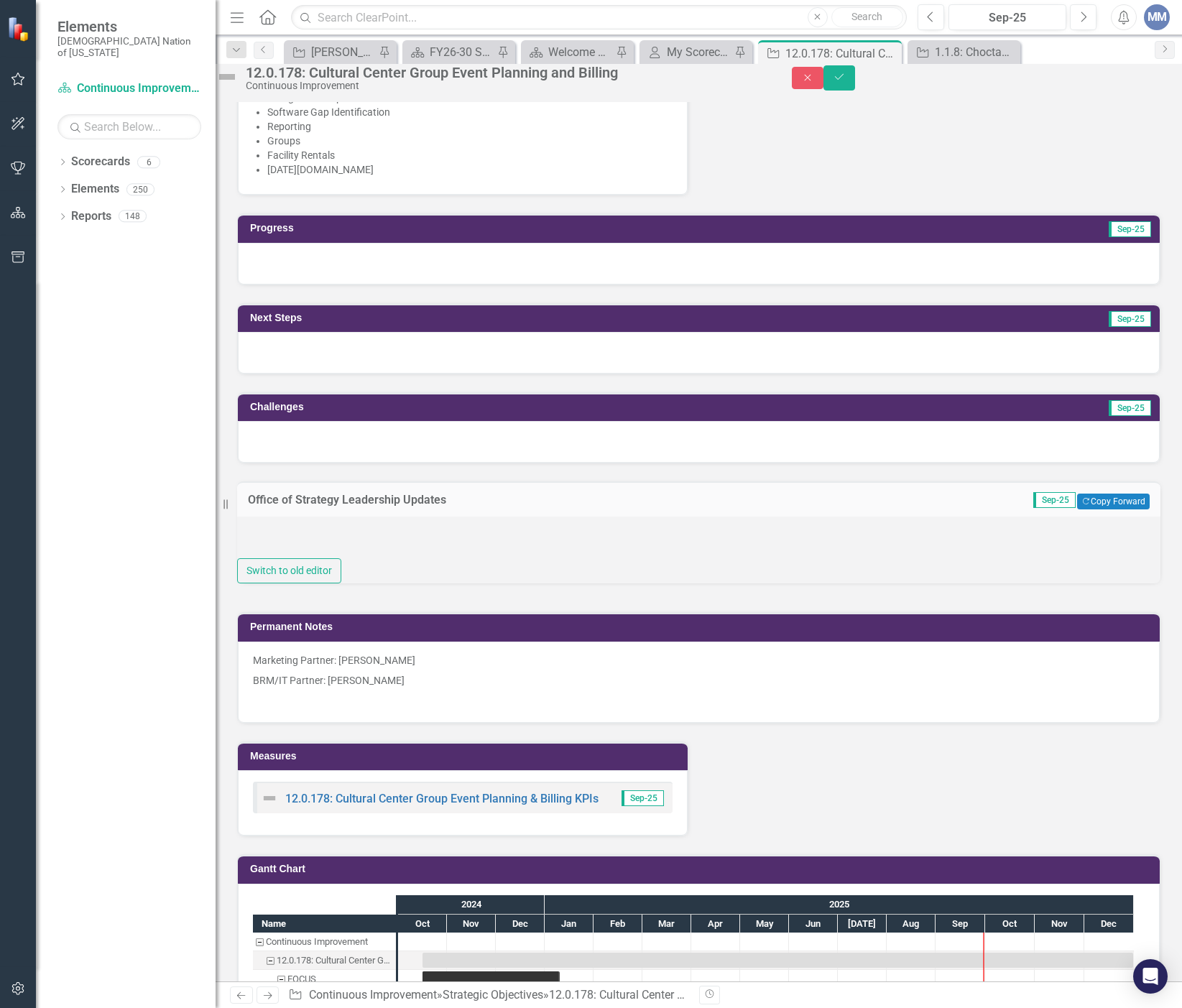  What do you see at coordinates (91, 216) in the screenshot?
I see `a: Reports` at bounding box center [91, 216].